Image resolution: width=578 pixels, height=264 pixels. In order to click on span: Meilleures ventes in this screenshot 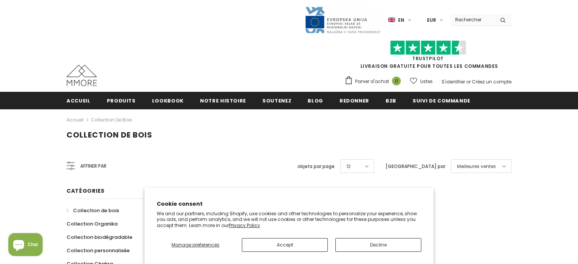, I will do `click(477, 166)`.